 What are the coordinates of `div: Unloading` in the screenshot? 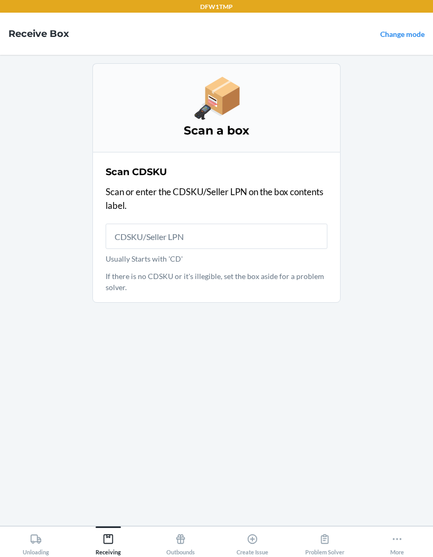 It's located at (36, 542).